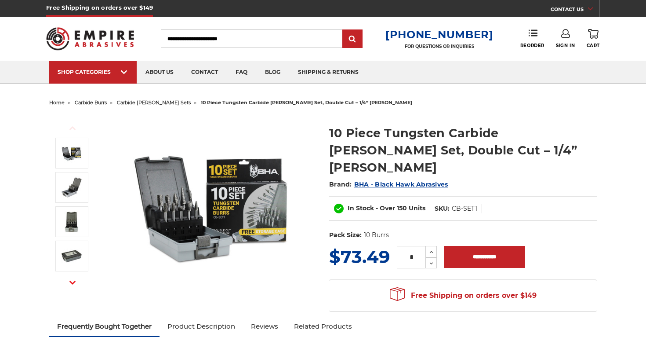 Image resolution: width=646 pixels, height=337 pixels. What do you see at coordinates (91, 102) in the screenshot?
I see `span: carbide burrs` at bounding box center [91, 102].